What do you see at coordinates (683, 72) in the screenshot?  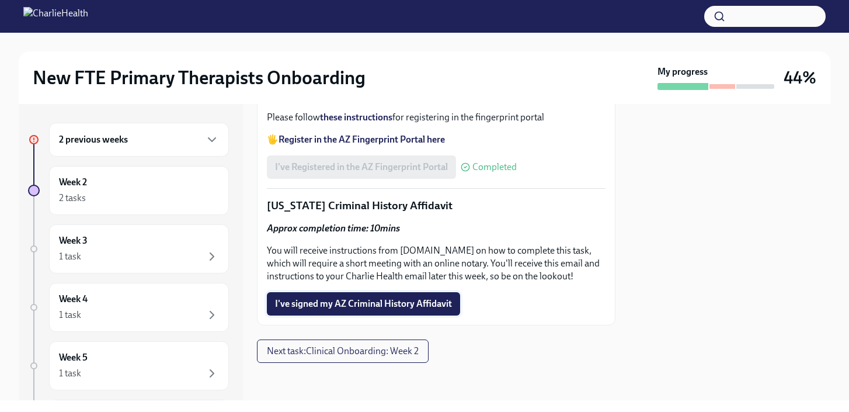 I see `strong: My progress` at bounding box center [683, 72].